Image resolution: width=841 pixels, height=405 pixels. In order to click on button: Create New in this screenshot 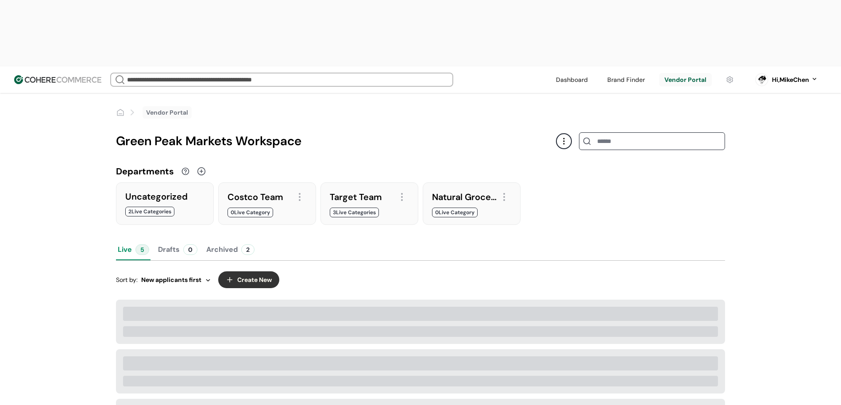, I will do `click(249, 280)`.